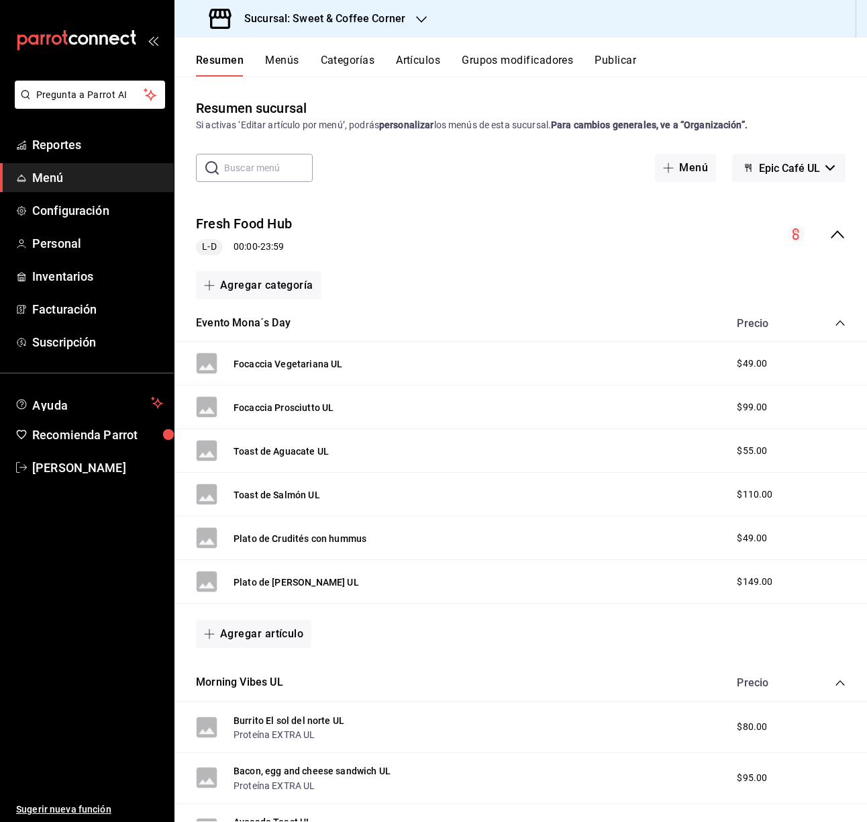  I want to click on span: Menú, so click(97, 177).